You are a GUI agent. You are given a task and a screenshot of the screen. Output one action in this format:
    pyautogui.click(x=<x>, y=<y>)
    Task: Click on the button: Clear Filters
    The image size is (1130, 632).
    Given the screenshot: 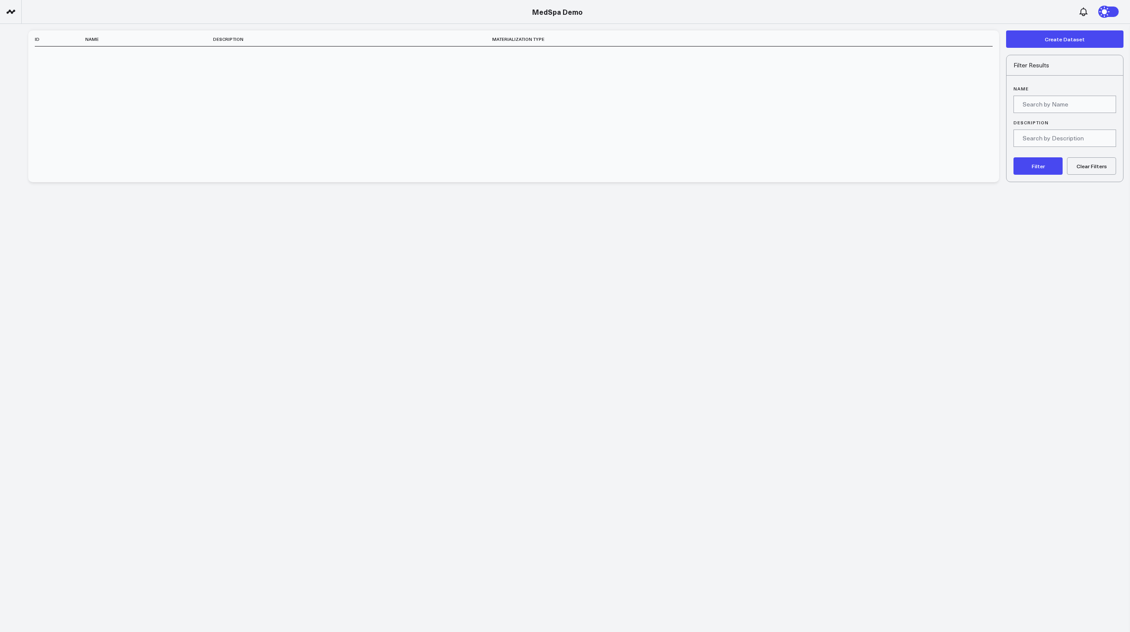 What is the action you would take?
    pyautogui.click(x=1092, y=166)
    